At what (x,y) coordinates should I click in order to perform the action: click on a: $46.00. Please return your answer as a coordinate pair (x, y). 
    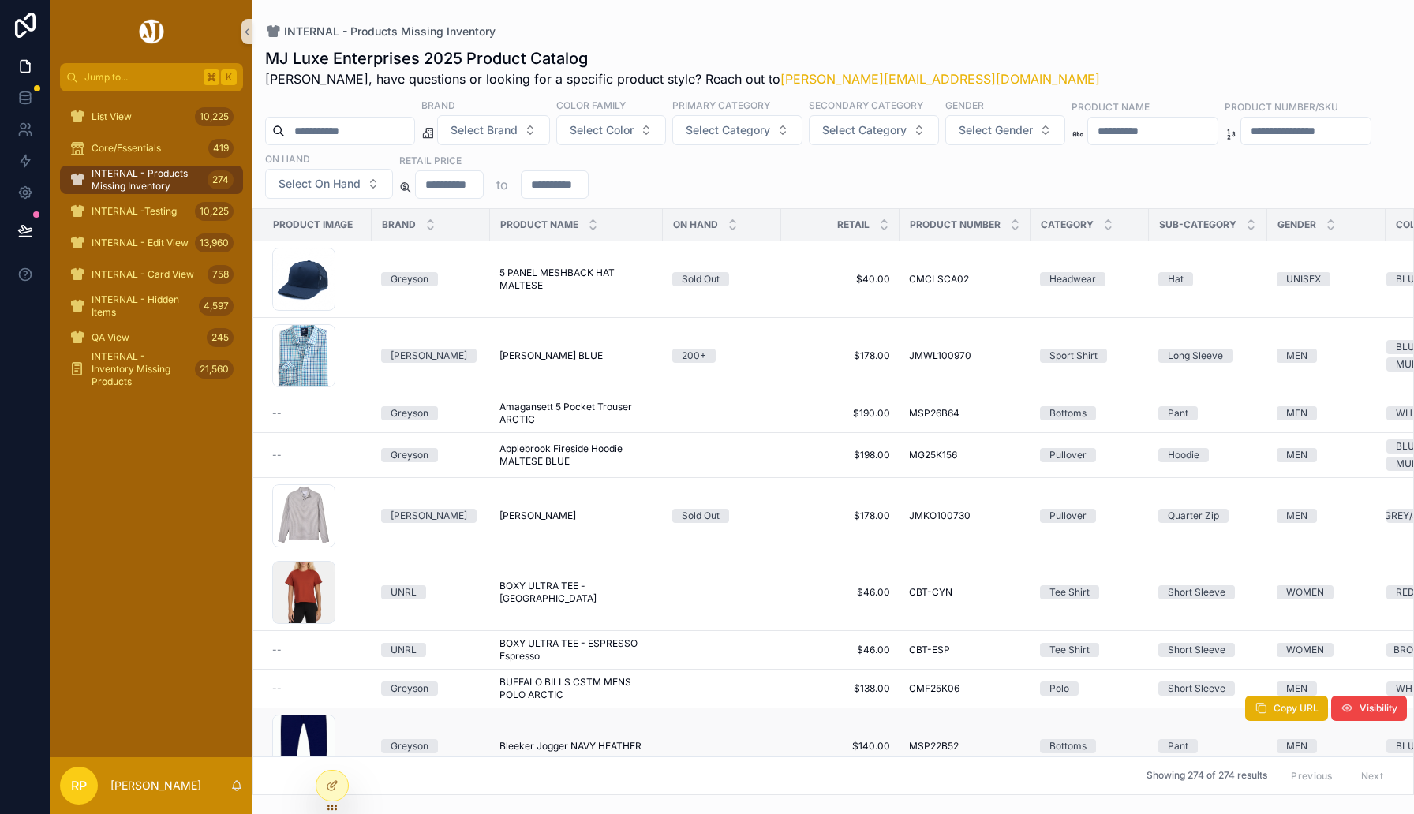
    Looking at the image, I should click on (840, 593).